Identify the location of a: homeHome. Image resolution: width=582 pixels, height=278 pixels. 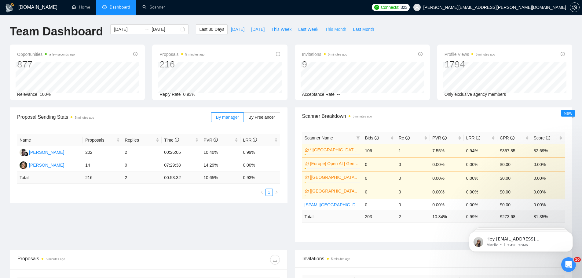
(81, 7).